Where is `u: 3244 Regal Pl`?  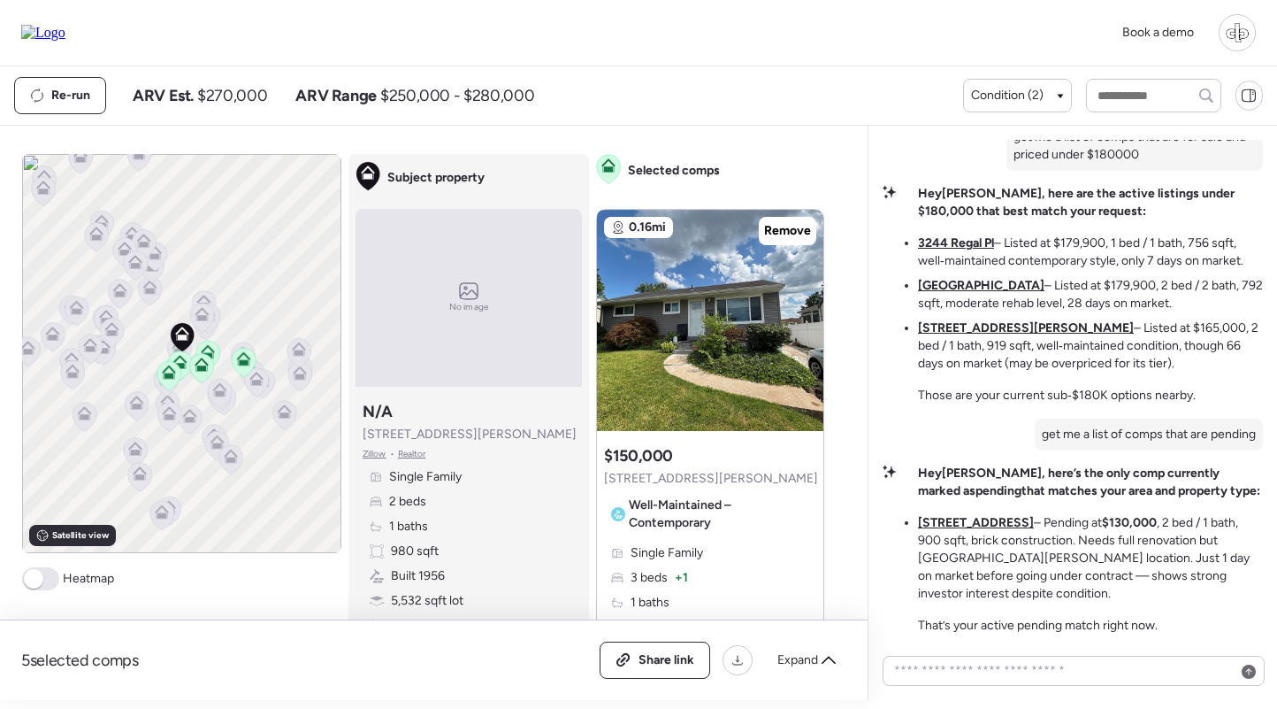 u: 3244 Regal Pl is located at coordinates (956, 242).